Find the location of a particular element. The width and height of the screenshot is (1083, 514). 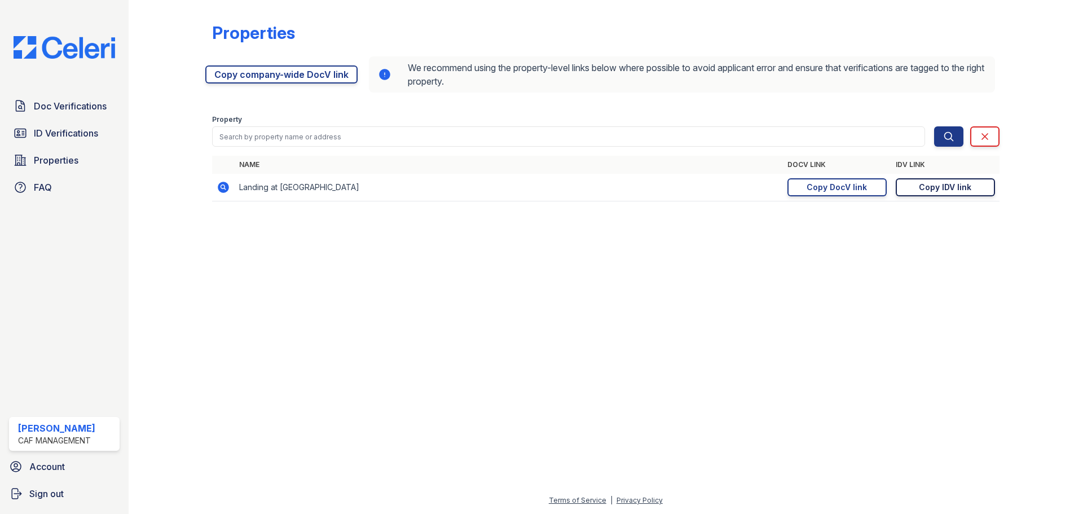

label: Property is located at coordinates (227, 120).